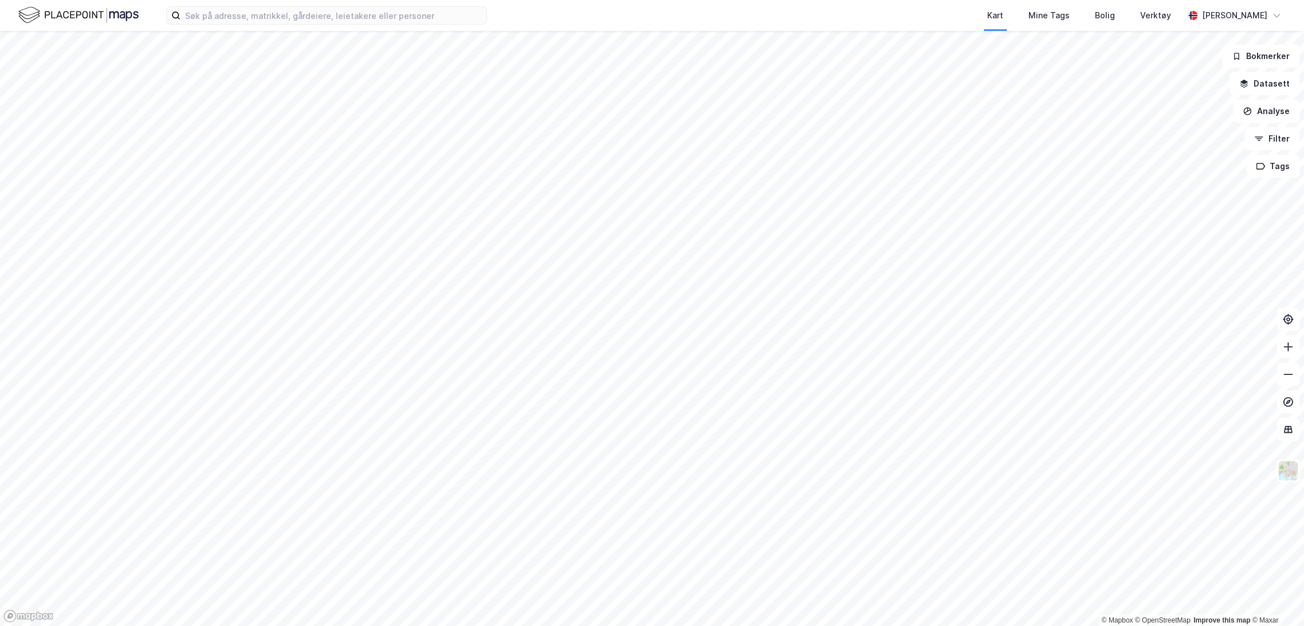 Image resolution: width=1304 pixels, height=626 pixels. I want to click on a: Mapbox homepage, so click(29, 615).